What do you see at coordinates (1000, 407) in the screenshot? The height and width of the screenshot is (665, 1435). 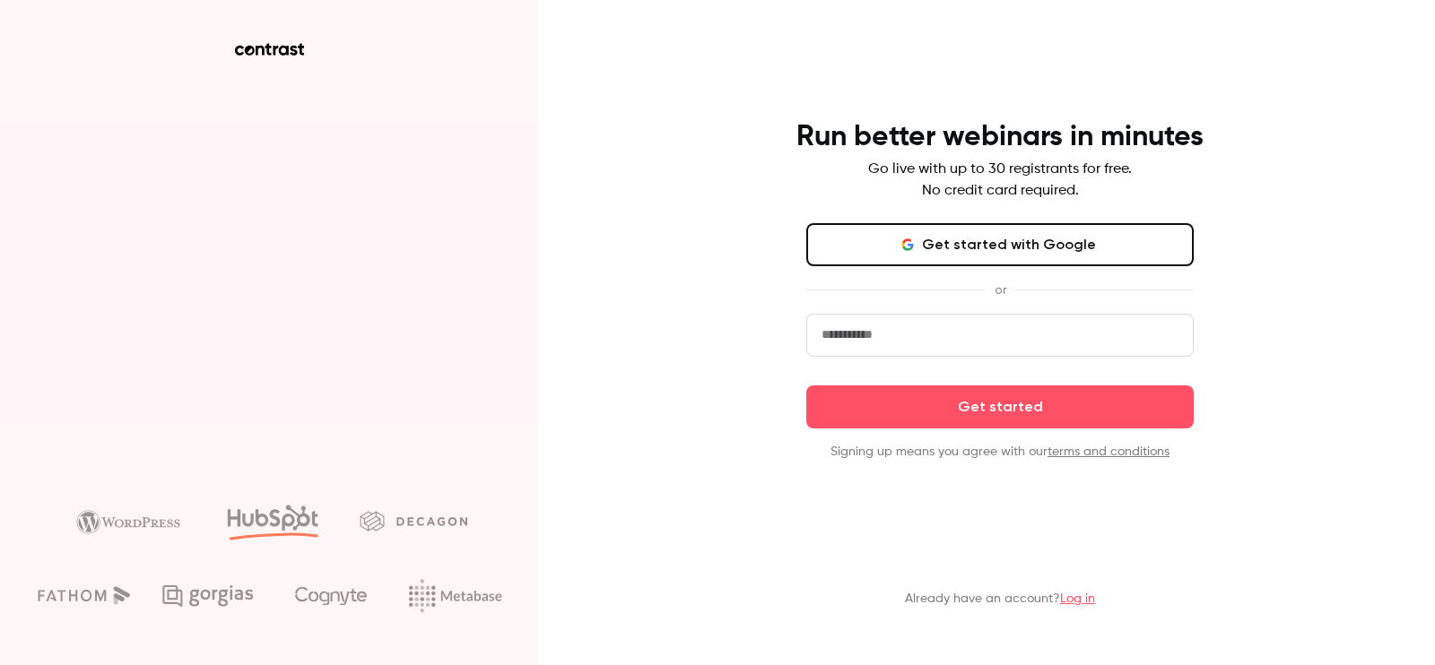 I see `button: Get started` at bounding box center [1000, 407].